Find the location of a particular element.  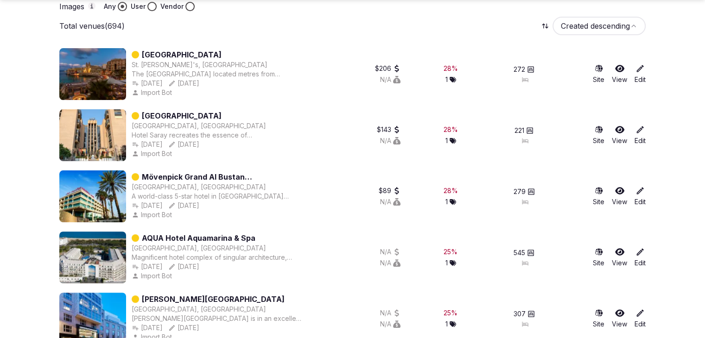

span: 545 is located at coordinates (519, 253).